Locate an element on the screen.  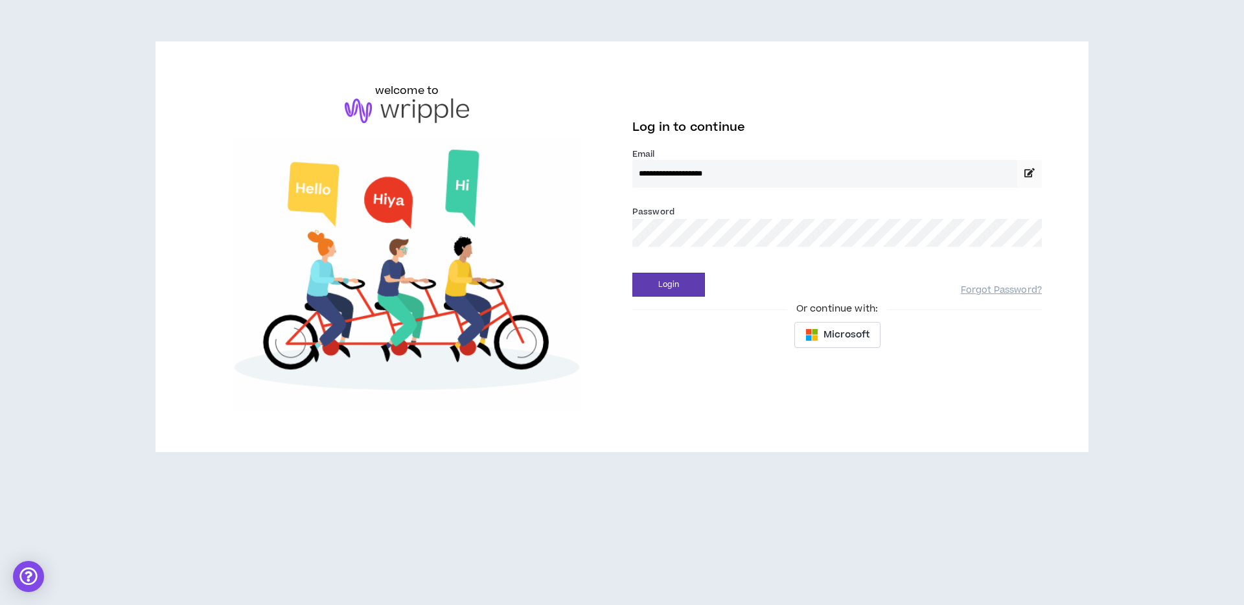
label: Password is located at coordinates (653, 212).